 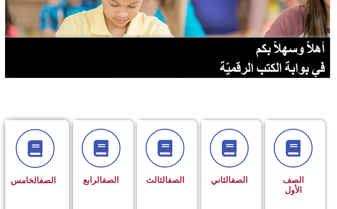 I want to click on span: الثالث, so click(x=165, y=180).